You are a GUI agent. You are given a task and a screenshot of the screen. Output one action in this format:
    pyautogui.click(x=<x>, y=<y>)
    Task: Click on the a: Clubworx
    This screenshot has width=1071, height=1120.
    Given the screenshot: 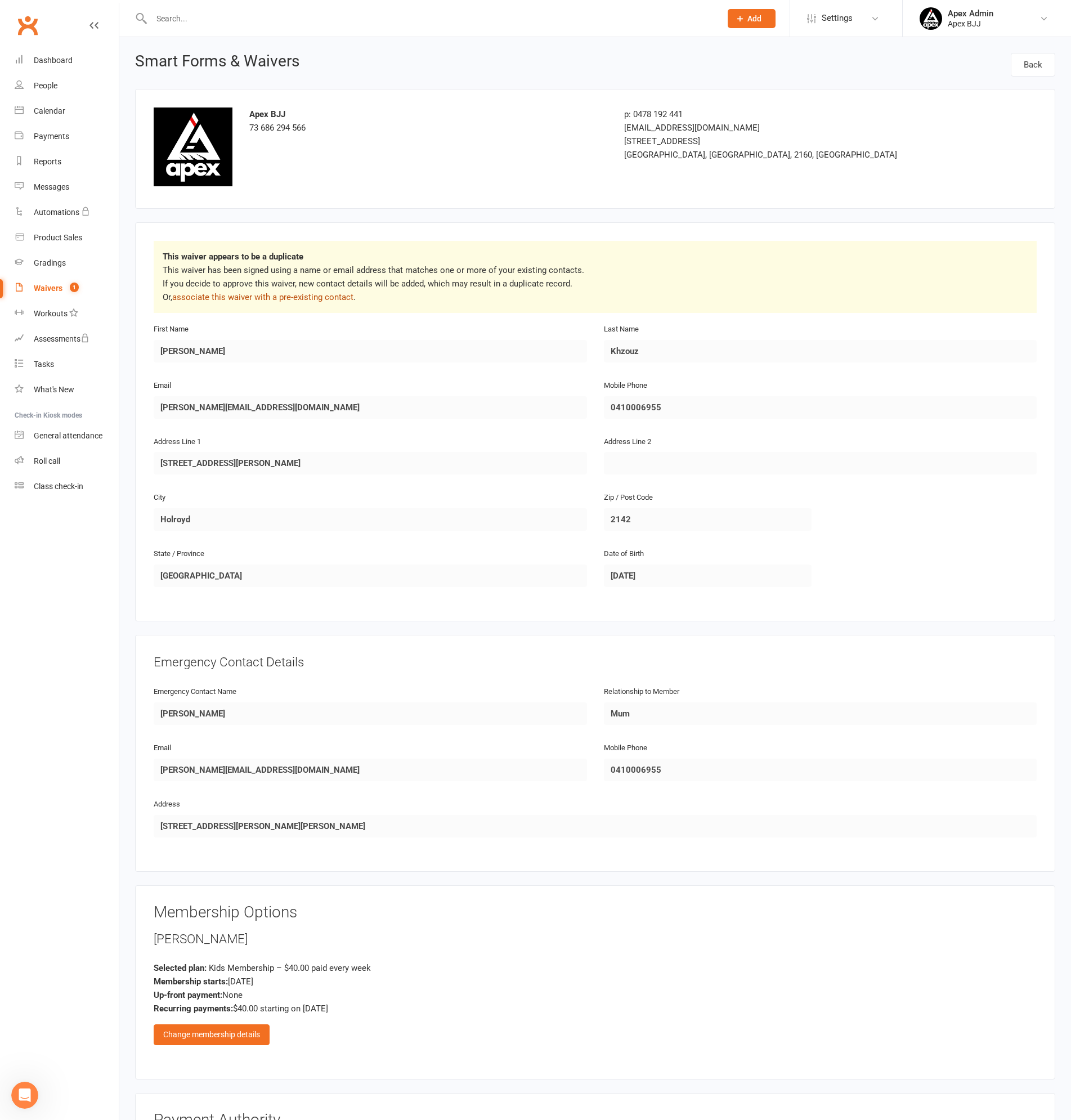 What is the action you would take?
    pyautogui.click(x=28, y=25)
    